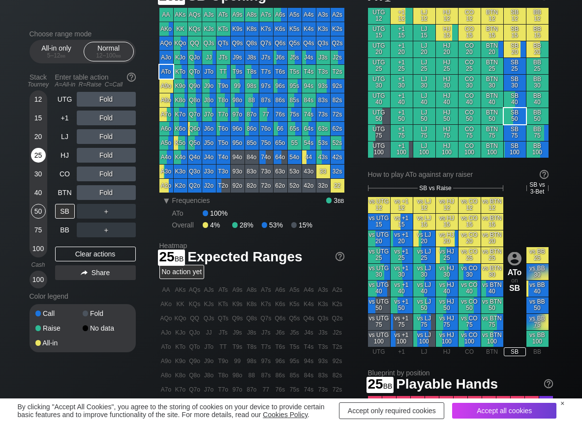  What do you see at coordinates (337, 72) in the screenshot?
I see `div: T2s` at bounding box center [337, 72].